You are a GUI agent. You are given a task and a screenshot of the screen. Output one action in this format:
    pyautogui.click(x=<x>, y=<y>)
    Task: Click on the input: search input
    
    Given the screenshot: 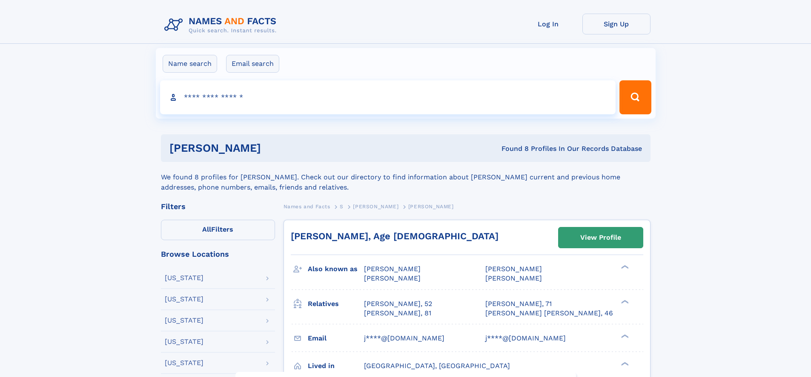 What is the action you would take?
    pyautogui.click(x=388, y=97)
    